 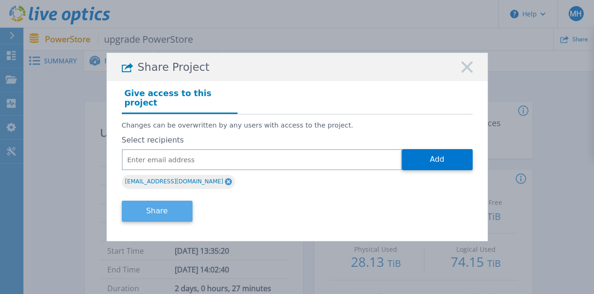 I want to click on h4: Give access to this project, so click(x=180, y=100).